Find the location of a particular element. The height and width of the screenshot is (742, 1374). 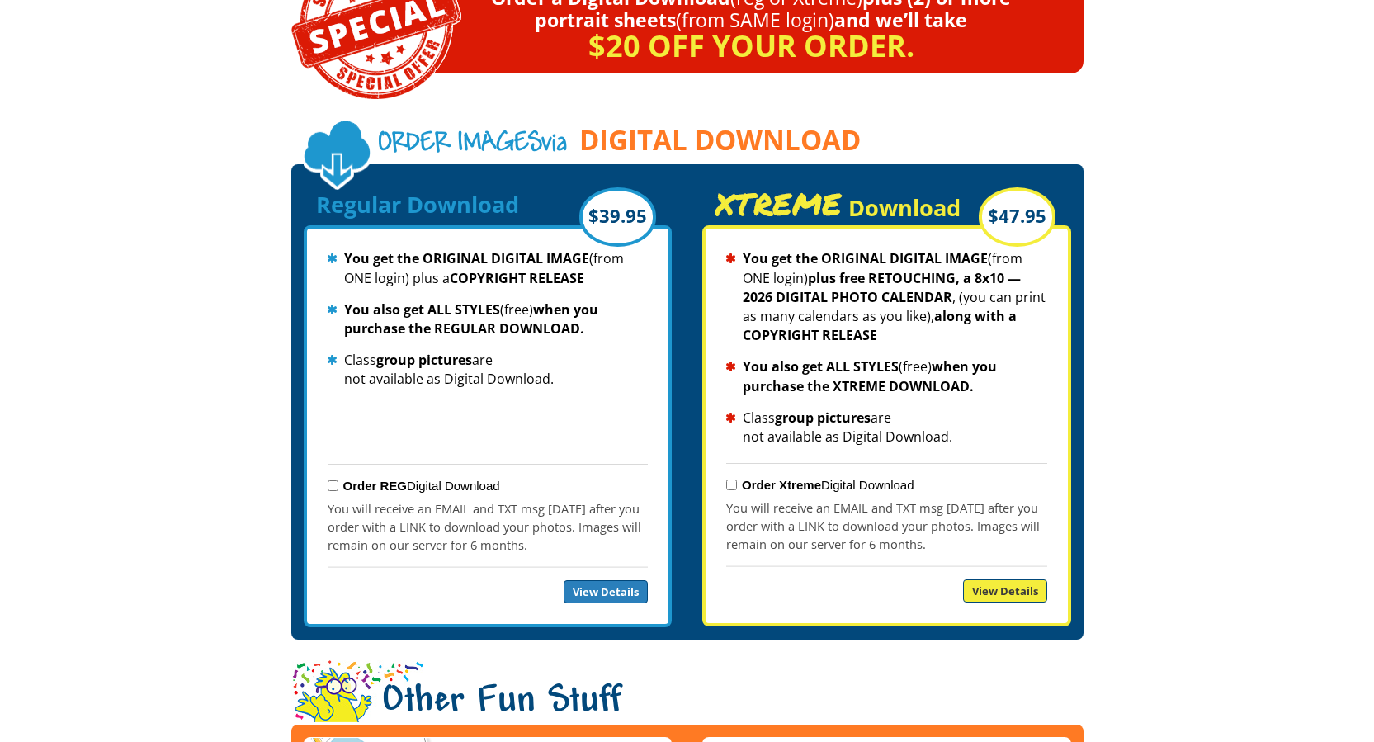

strong: COPYRIGHT RELEASE is located at coordinates (517, 278).